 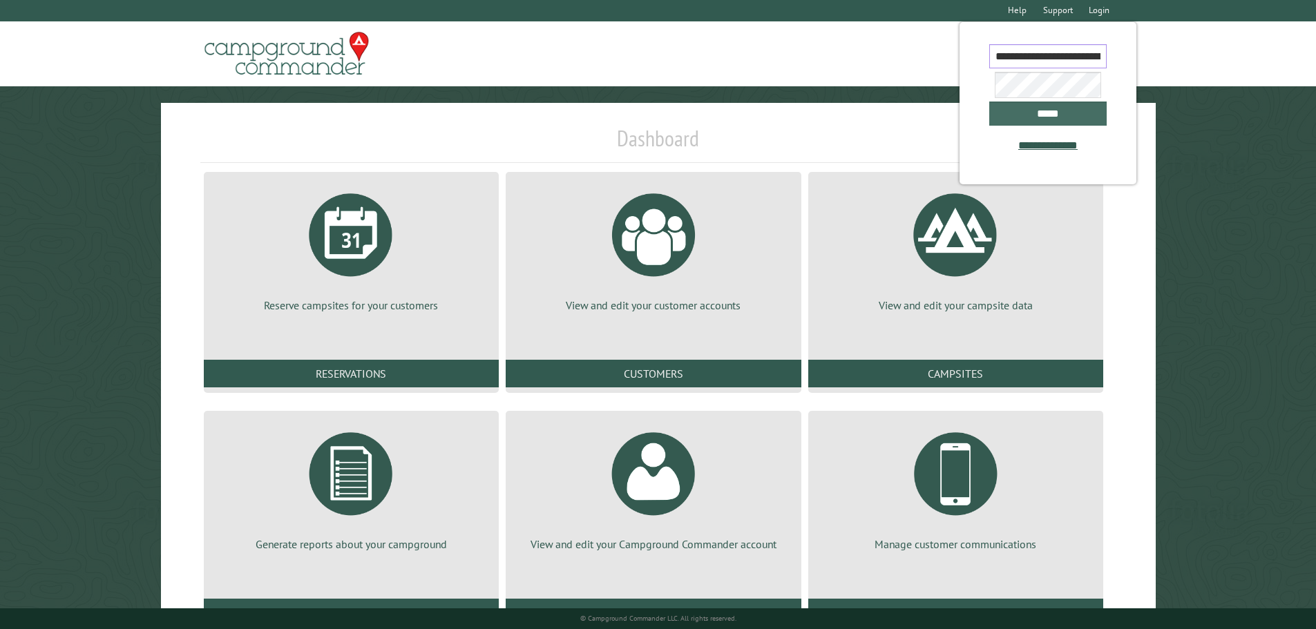 I want to click on a: View and edit your customer accounts, so click(x=653, y=248).